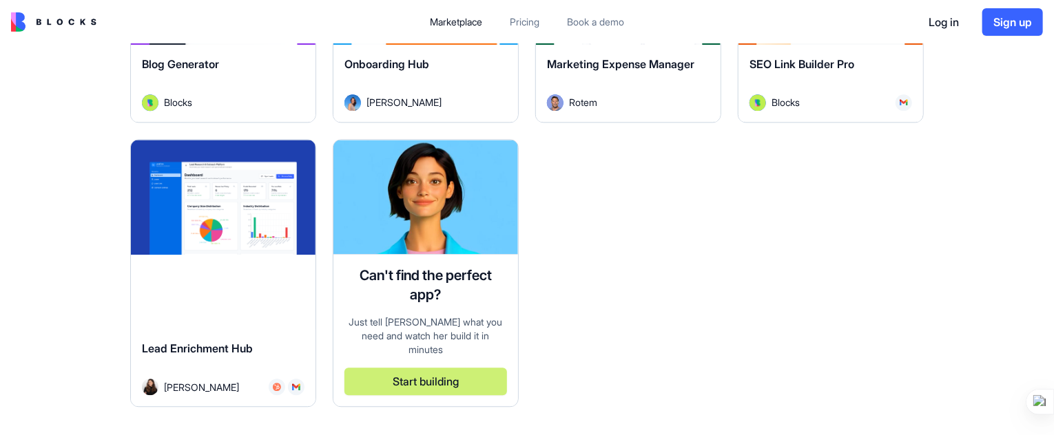  What do you see at coordinates (426, 382) in the screenshot?
I see `button: Start building` at bounding box center [426, 382].